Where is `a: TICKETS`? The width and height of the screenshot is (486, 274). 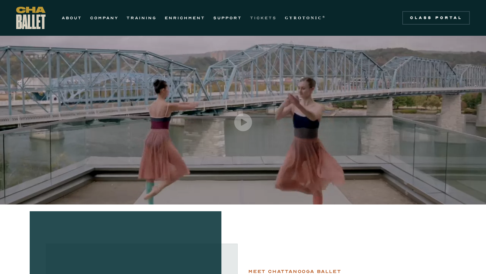
a: TICKETS is located at coordinates (263, 18).